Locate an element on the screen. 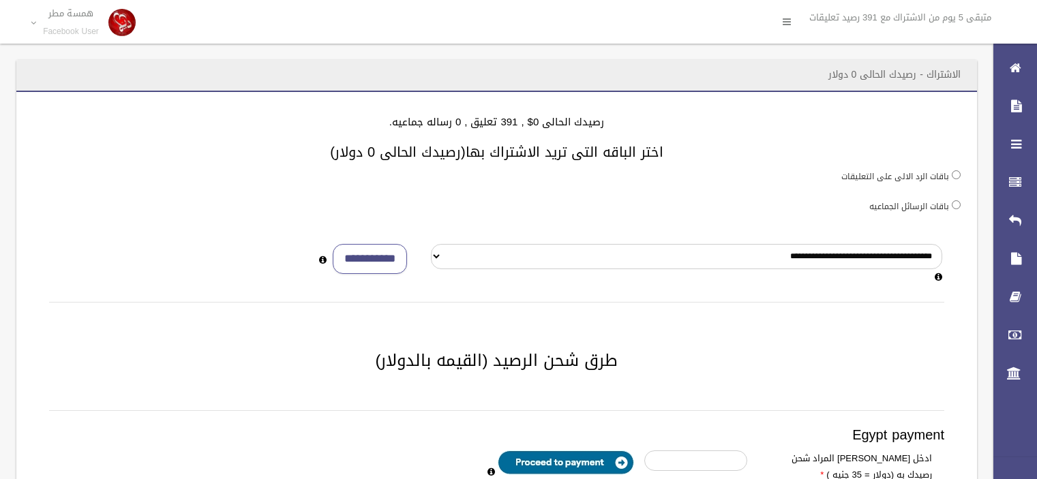  h3: Egypt payment is located at coordinates (496, 435).